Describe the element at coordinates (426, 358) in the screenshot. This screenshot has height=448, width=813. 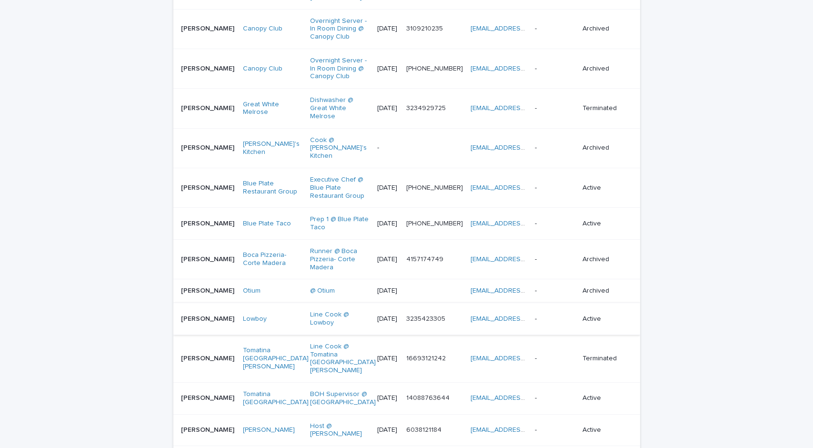
I see `a: 16693121242` at that location.